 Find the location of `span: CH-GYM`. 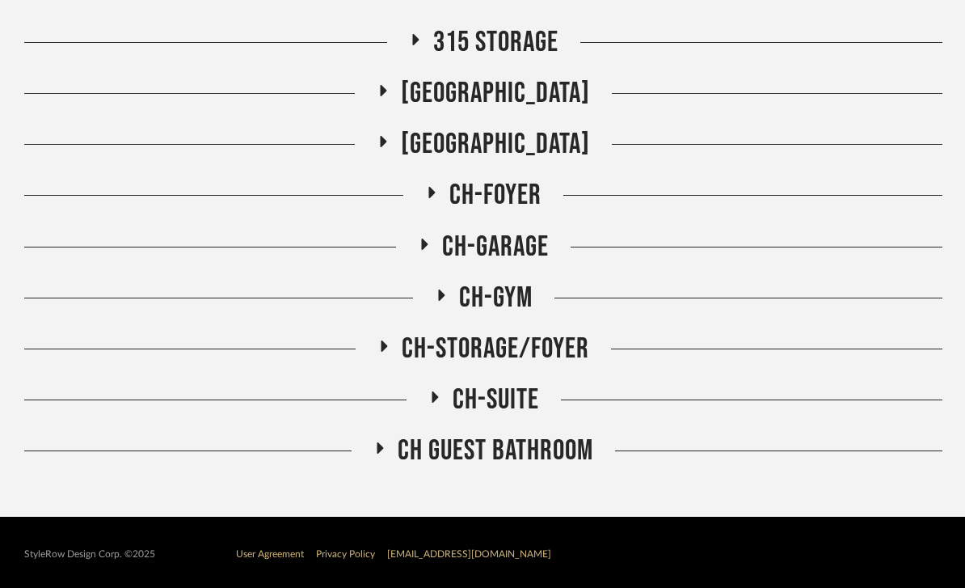

span: CH-GYM is located at coordinates (495, 297).